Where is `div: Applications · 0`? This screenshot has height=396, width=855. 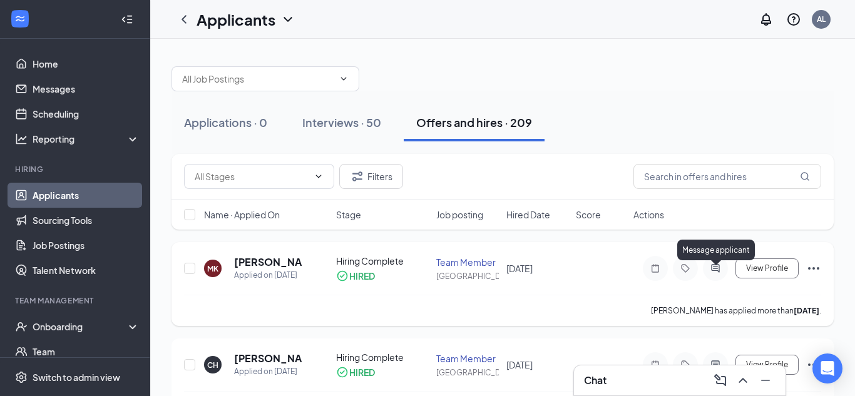 div: Applications · 0 is located at coordinates (225, 122).